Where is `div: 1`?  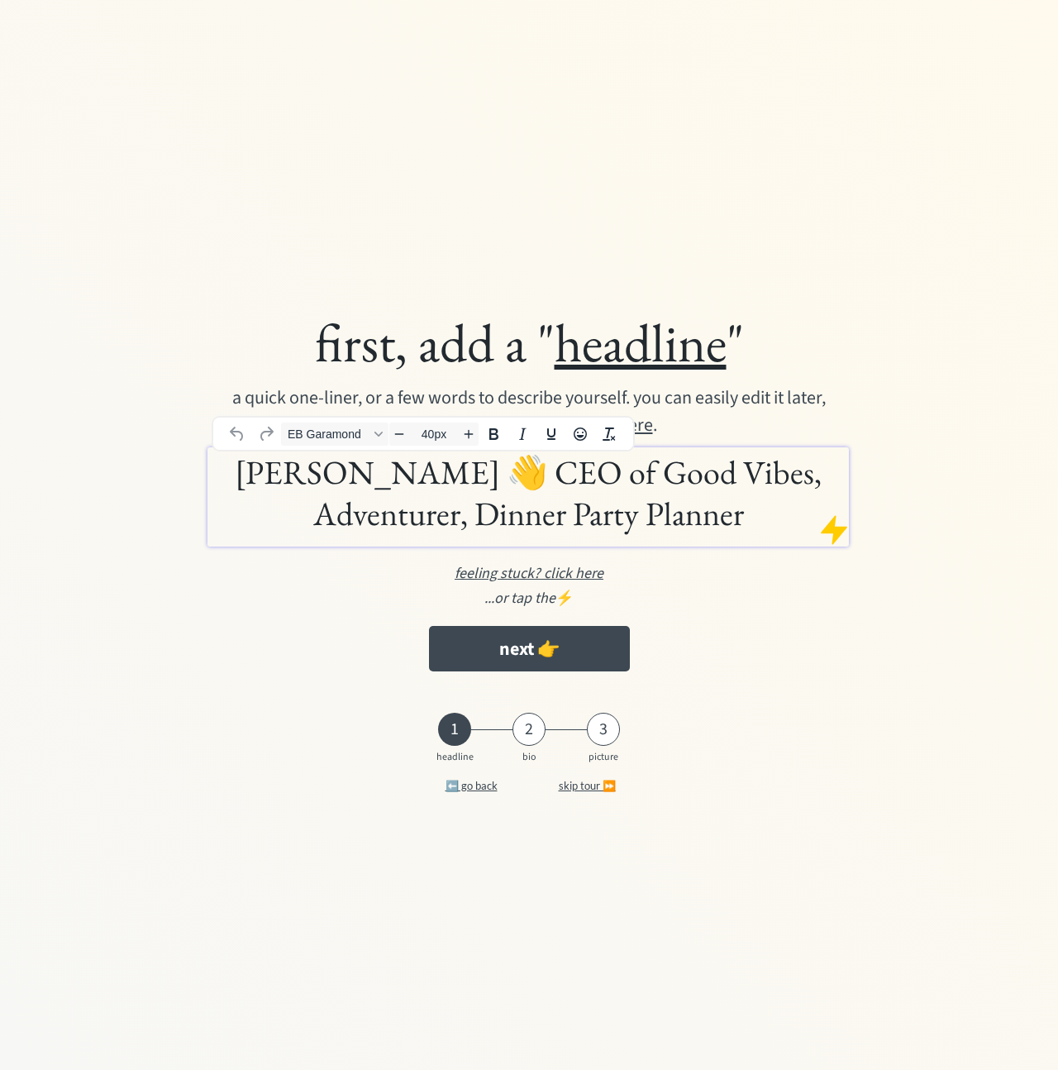 div: 1 is located at coordinates (455, 729).